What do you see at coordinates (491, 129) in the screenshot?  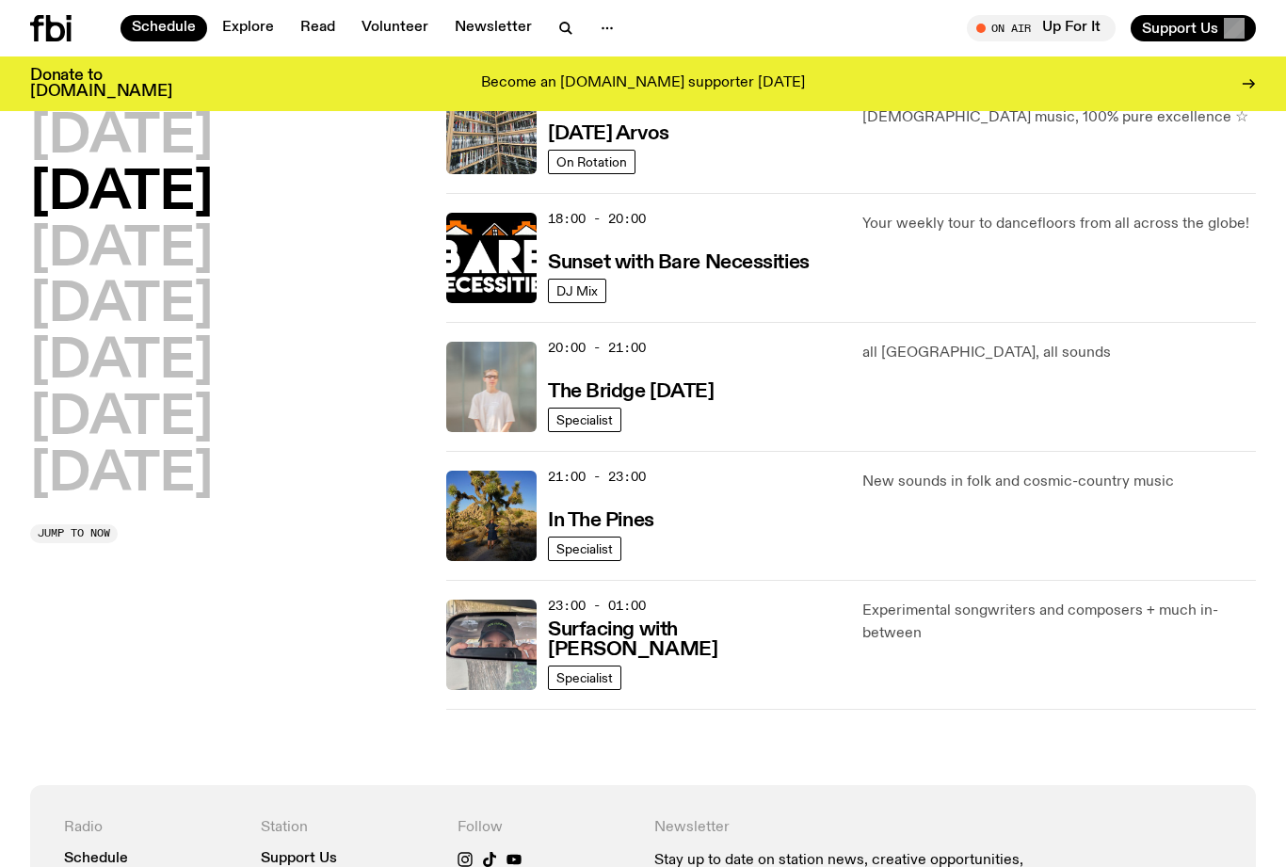 I see `a: A corner shot of the fbi music library` at bounding box center [491, 129].